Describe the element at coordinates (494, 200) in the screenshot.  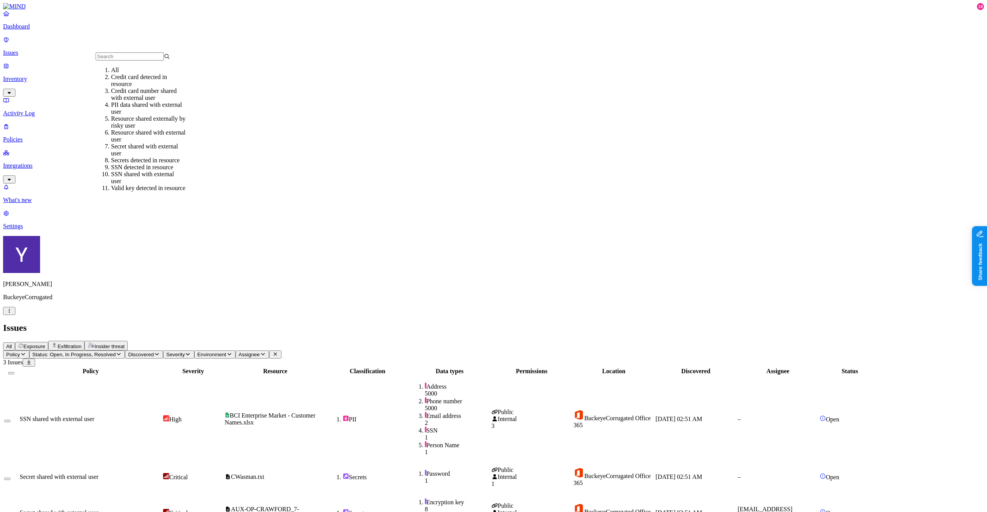
I see `p: What's new` at that location.